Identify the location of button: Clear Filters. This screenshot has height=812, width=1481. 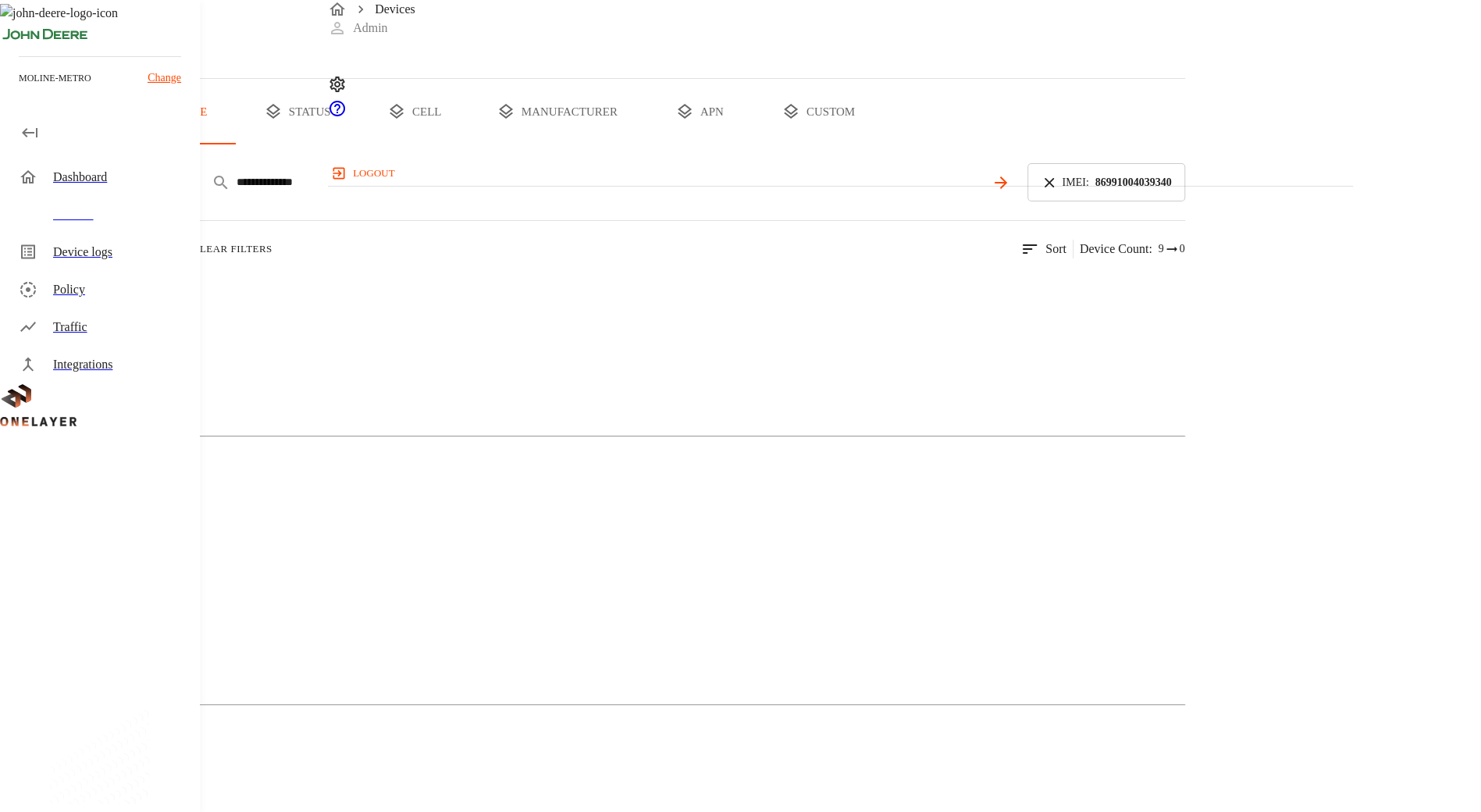
(223, 249).